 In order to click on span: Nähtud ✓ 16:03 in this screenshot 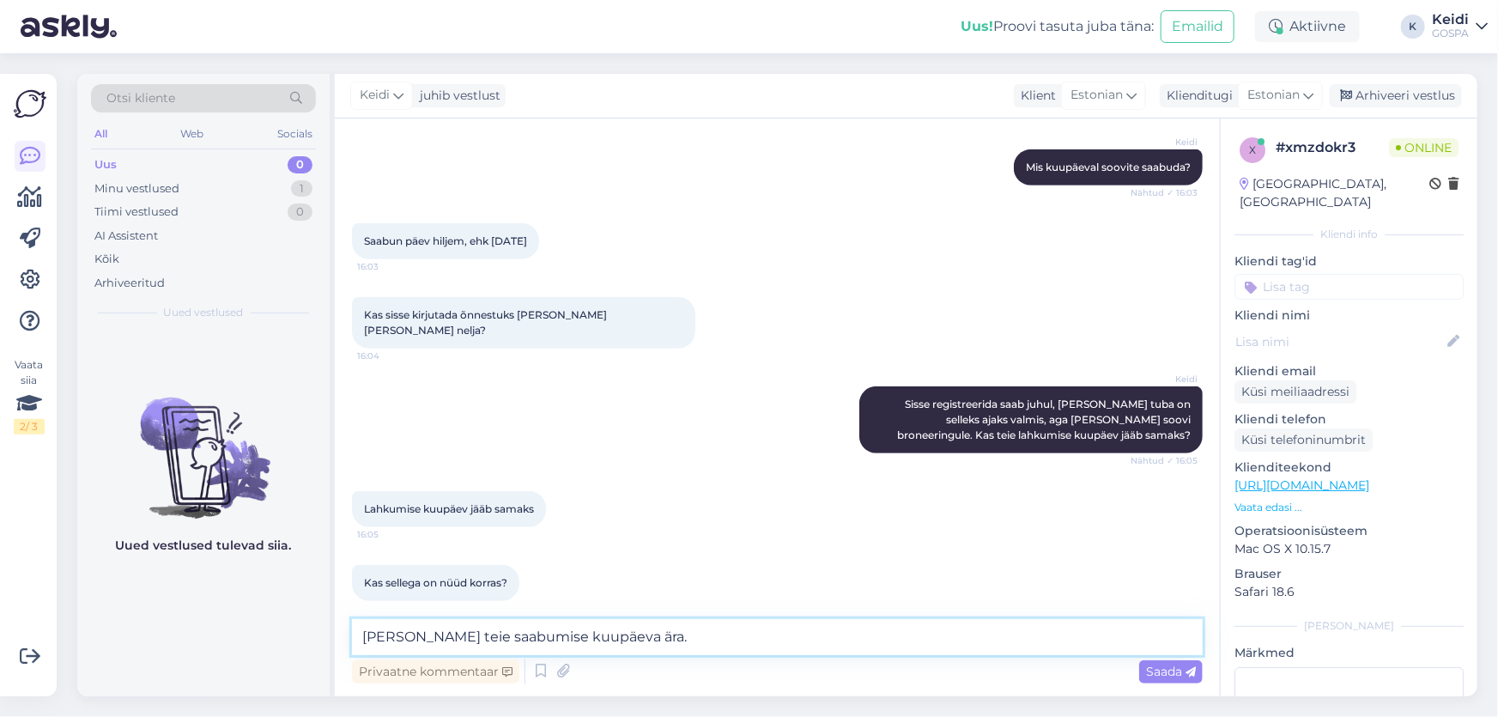, I will do `click(1164, 192)`.